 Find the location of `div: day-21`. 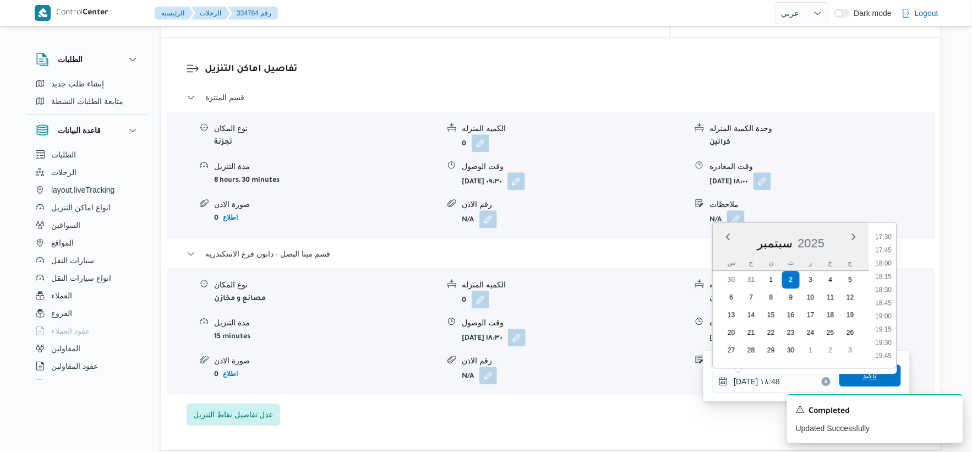

div: day-21 is located at coordinates (751, 332).